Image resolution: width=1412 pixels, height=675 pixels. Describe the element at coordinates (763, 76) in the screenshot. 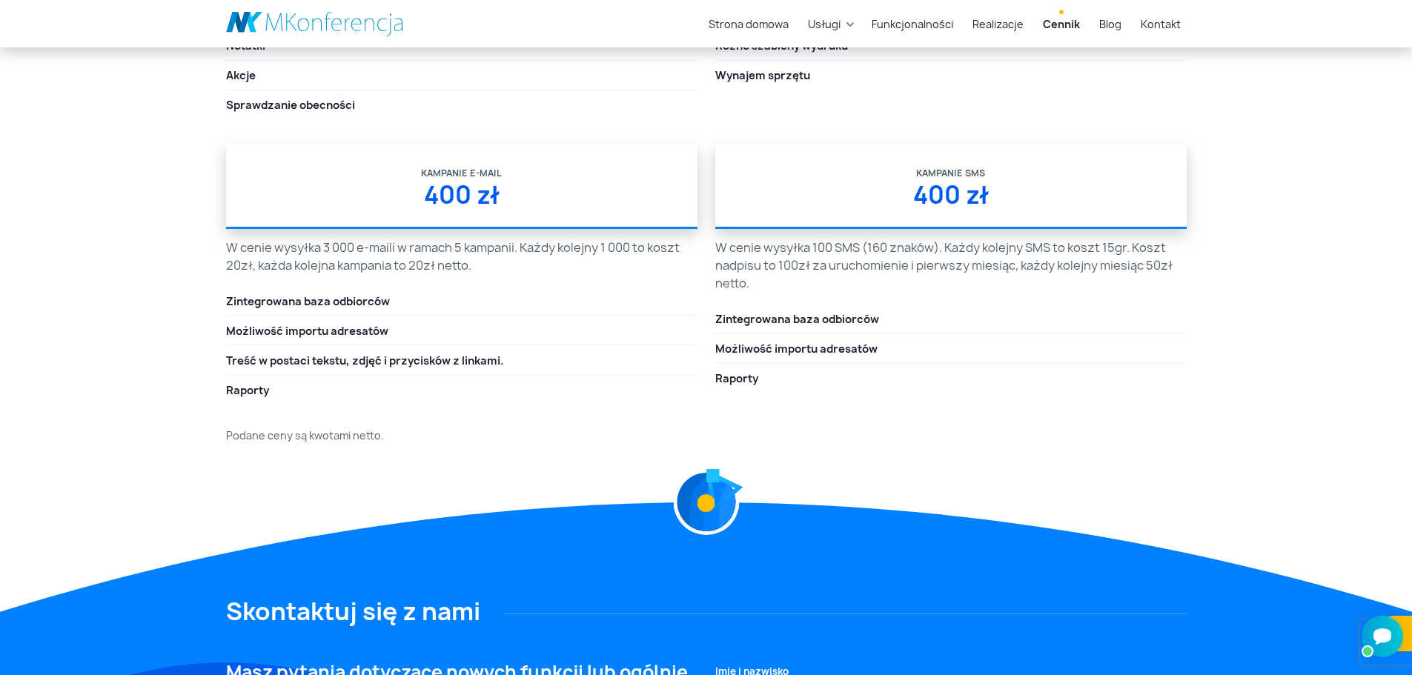

I see `span: Wynajem sprzętu` at that location.